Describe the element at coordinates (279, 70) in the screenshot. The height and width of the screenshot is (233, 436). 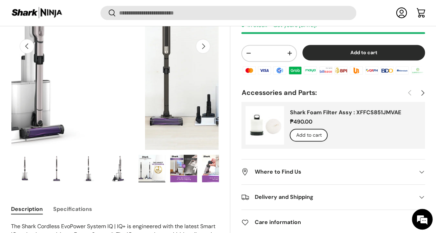
I see `img: gcash` at that location.